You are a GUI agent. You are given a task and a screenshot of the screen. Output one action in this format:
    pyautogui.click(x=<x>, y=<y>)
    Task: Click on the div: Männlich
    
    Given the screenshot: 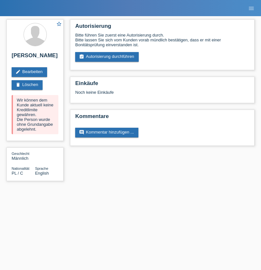 What is the action you would take?
    pyautogui.click(x=23, y=156)
    